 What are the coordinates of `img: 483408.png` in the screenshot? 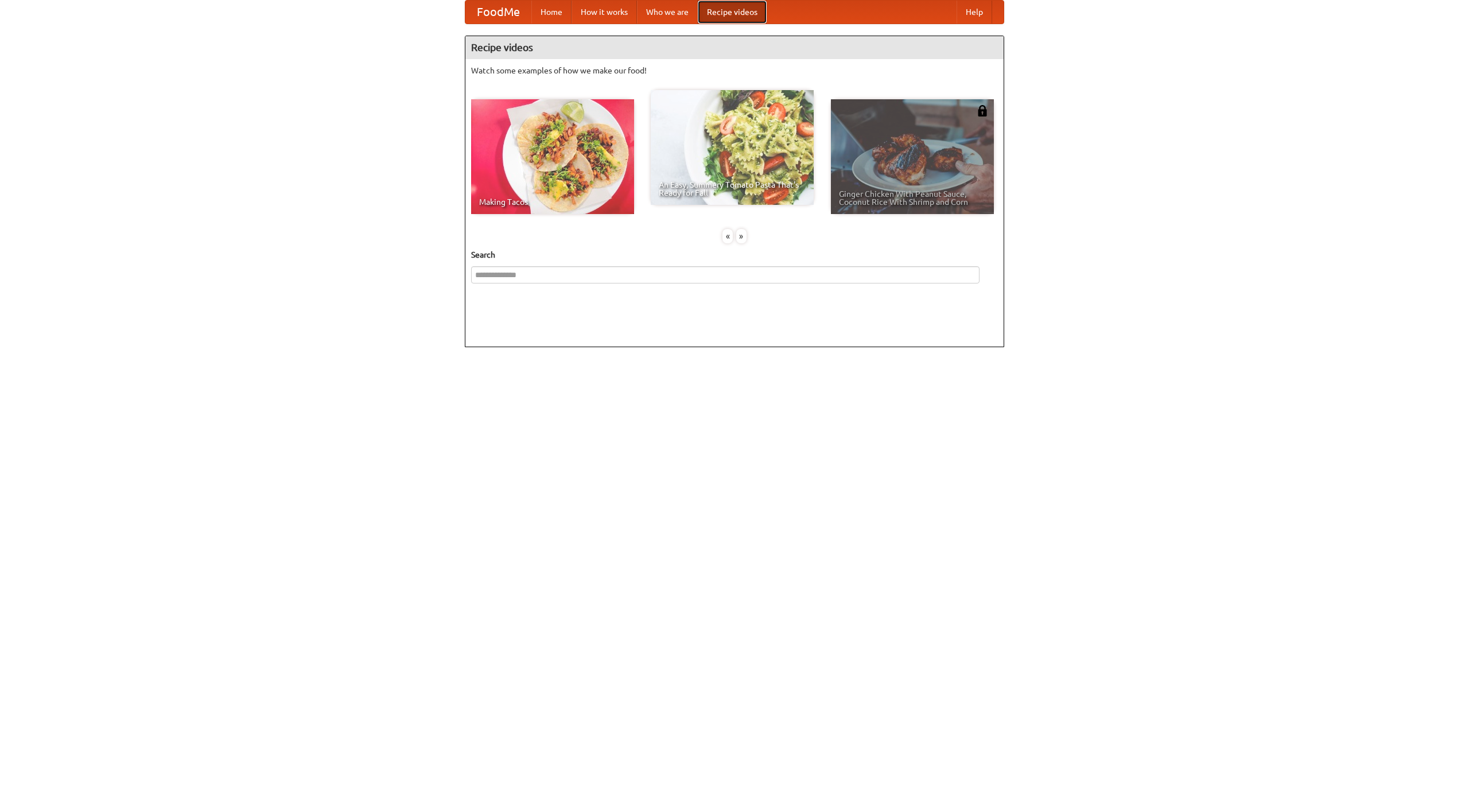 It's located at (982, 111).